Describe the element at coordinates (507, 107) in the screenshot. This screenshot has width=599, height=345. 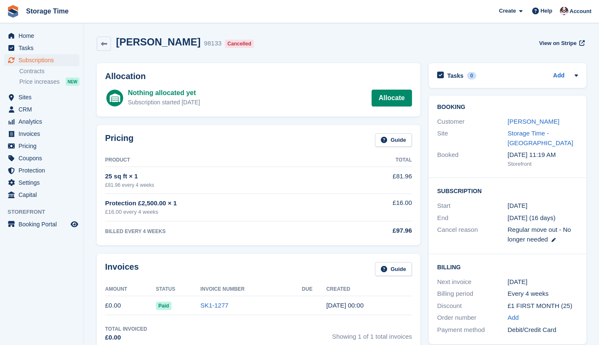
I see `h2: Booking` at that location.